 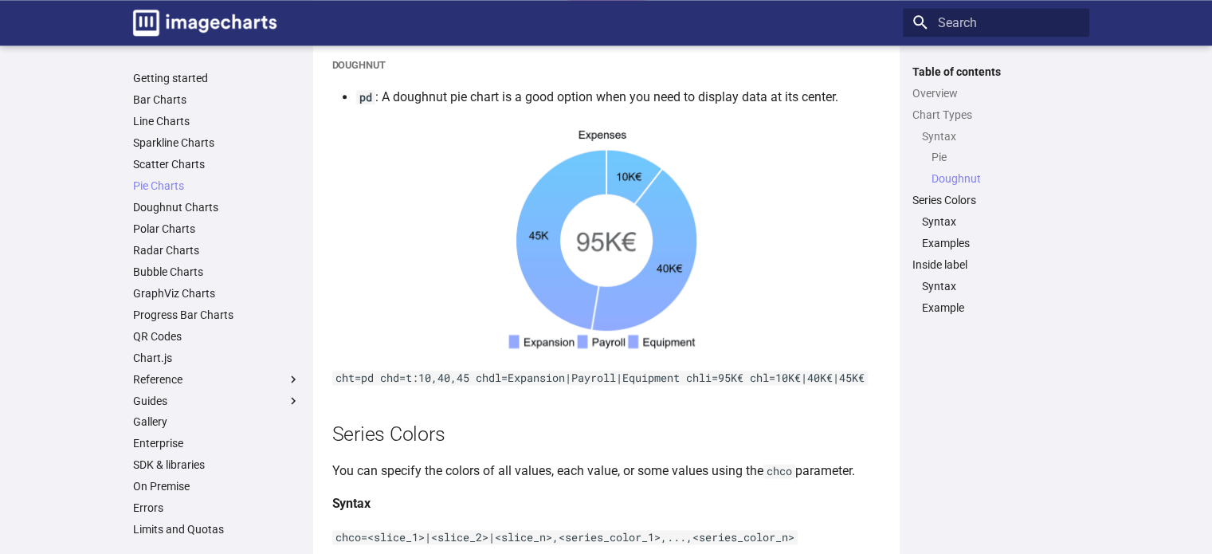 I want to click on a: Scatter Charts, so click(x=217, y=164).